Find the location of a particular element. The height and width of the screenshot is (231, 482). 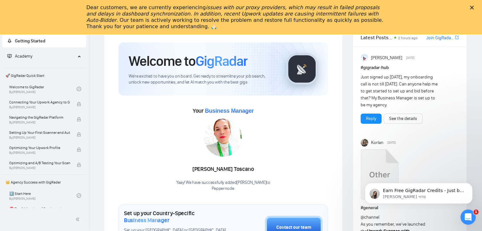

span: Setting Up Your First Scanner and Auto-Bidder is located at coordinates (40, 133).